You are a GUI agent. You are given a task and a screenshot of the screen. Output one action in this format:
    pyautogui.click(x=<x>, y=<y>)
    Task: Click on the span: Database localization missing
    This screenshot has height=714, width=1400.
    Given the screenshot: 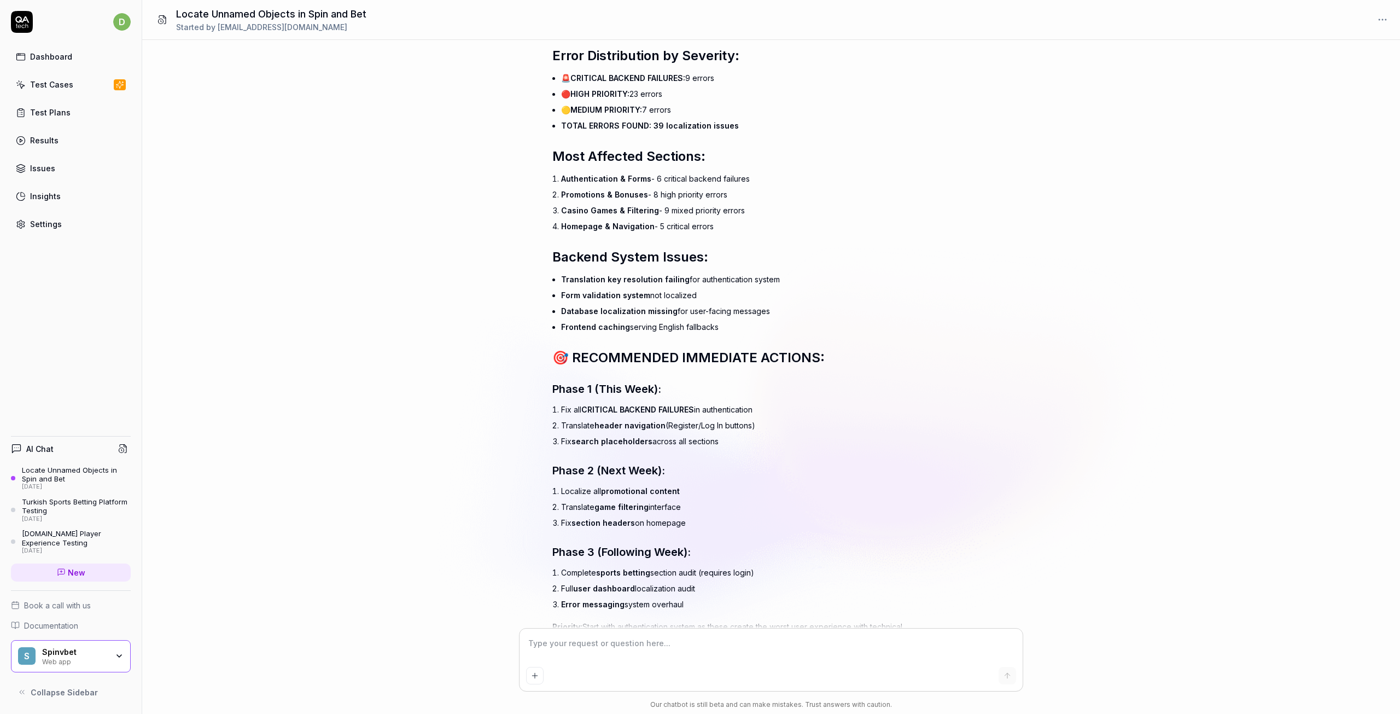 What is the action you would take?
    pyautogui.click(x=619, y=311)
    